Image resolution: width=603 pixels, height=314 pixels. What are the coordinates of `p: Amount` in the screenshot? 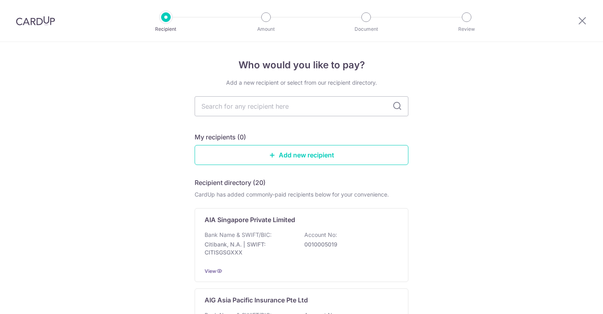 It's located at (266, 29).